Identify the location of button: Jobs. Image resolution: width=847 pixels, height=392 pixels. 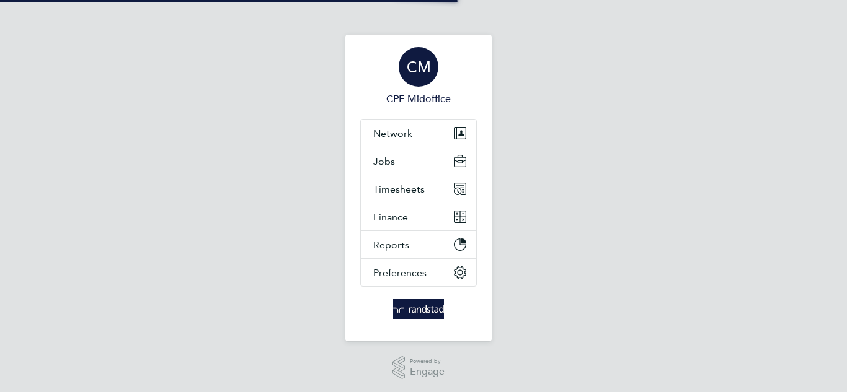
(418, 161).